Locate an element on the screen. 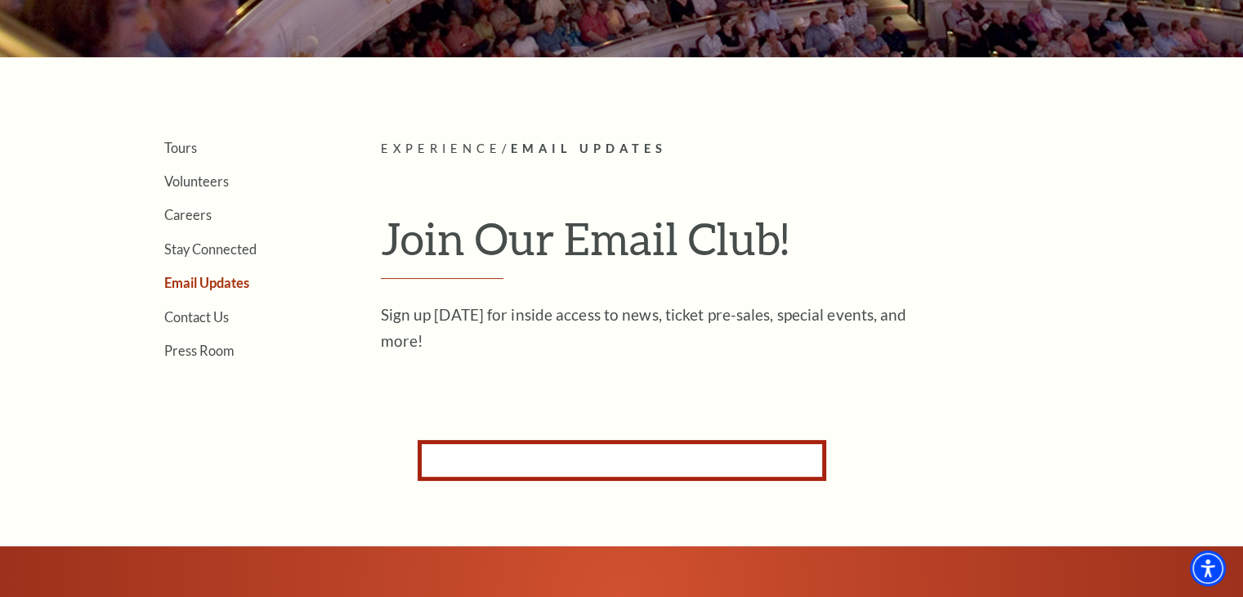  a: Stay Connected is located at coordinates (210, 249).